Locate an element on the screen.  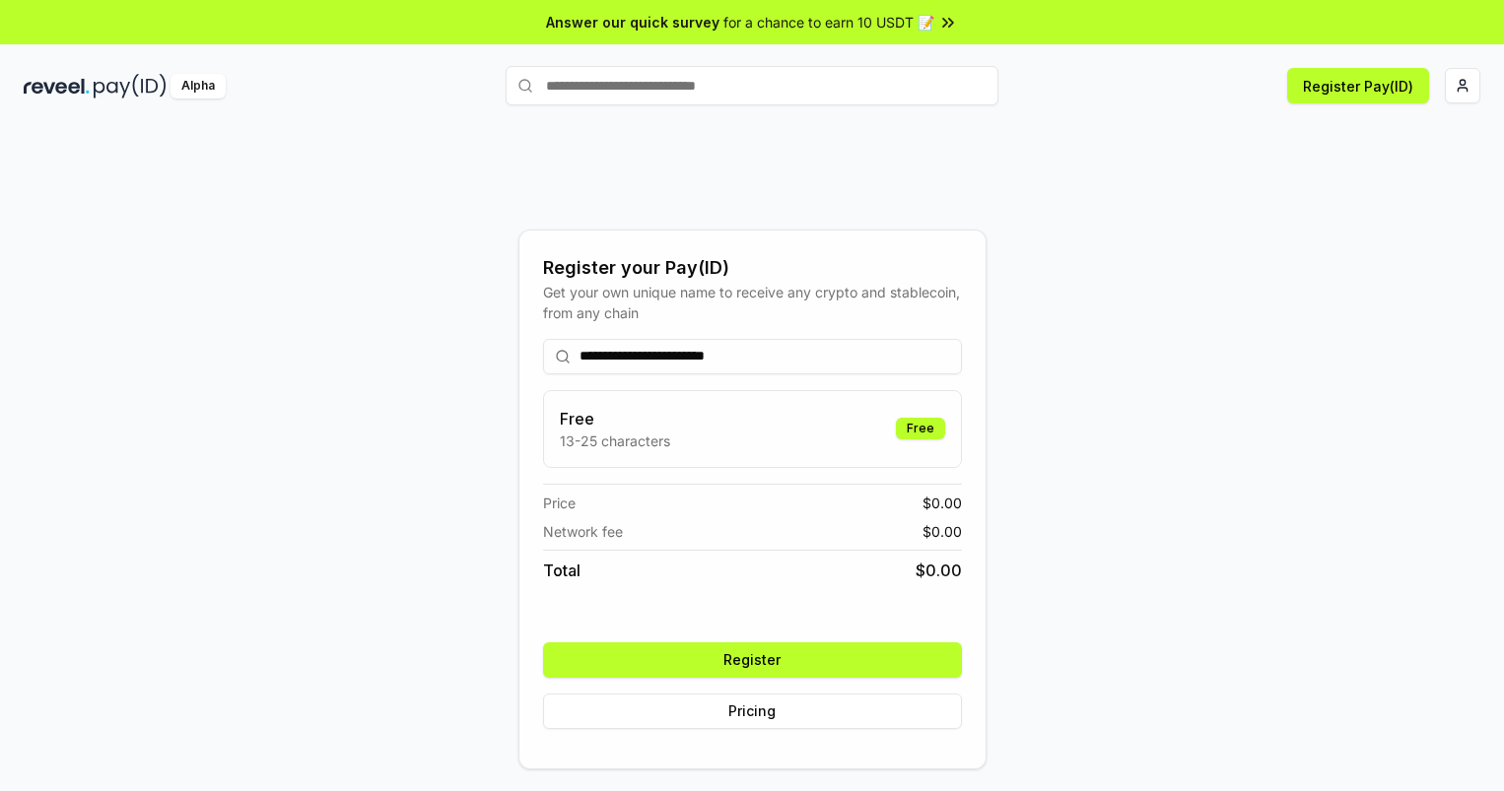
span: Price is located at coordinates (559, 503).